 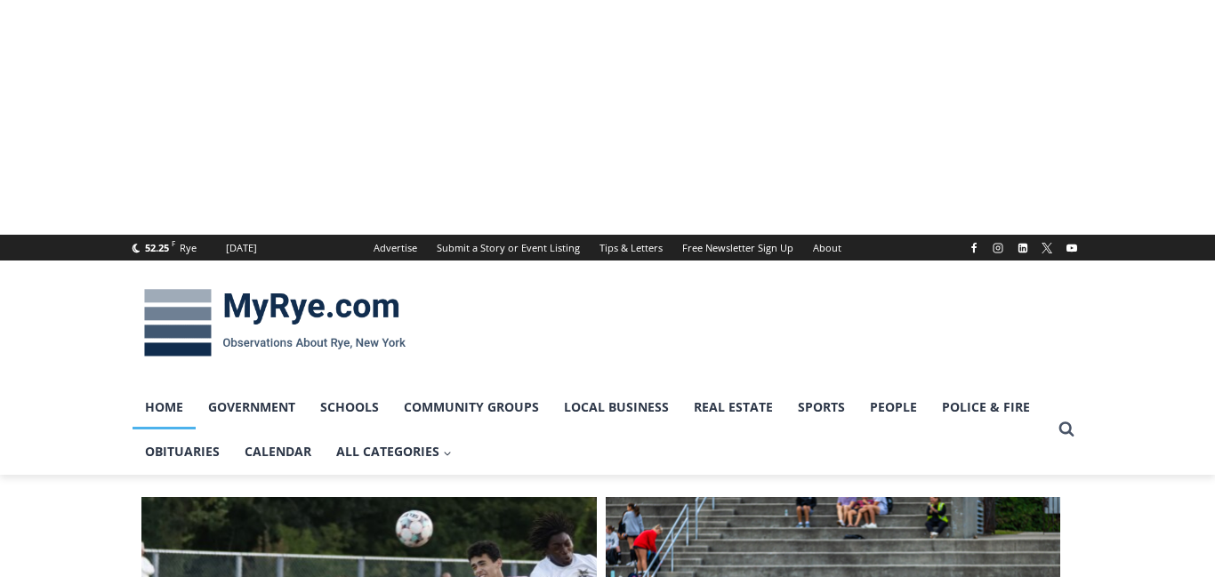 What do you see at coordinates (277, 452) in the screenshot?
I see `a: Calendar` at bounding box center [277, 452].